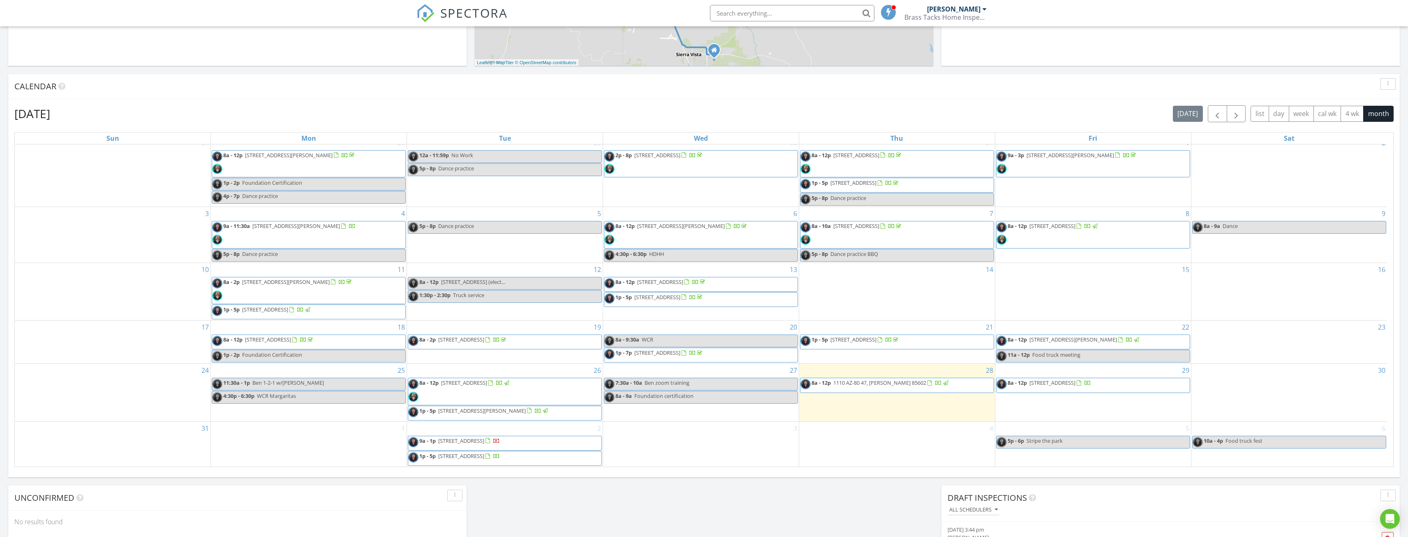  Describe the element at coordinates (1093, 171) in the screenshot. I see `td: Go to August 1, 2025` at that location.